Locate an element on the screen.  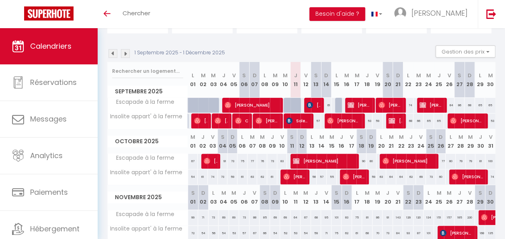
div: 56 is located at coordinates (312, 176).